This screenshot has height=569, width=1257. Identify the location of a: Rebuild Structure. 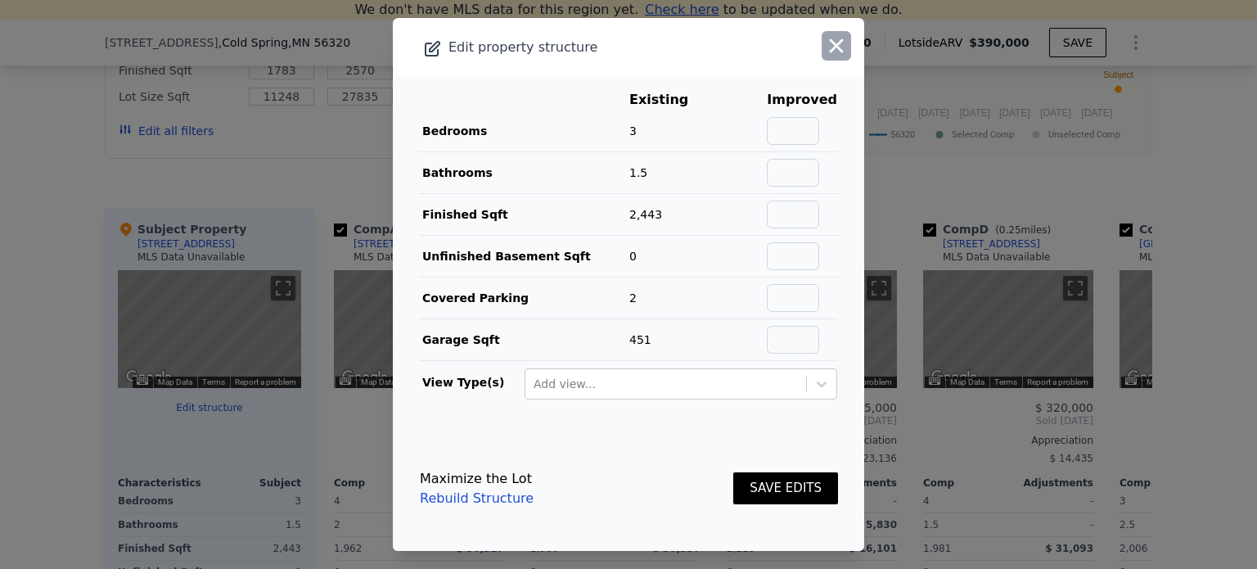
(476, 498).